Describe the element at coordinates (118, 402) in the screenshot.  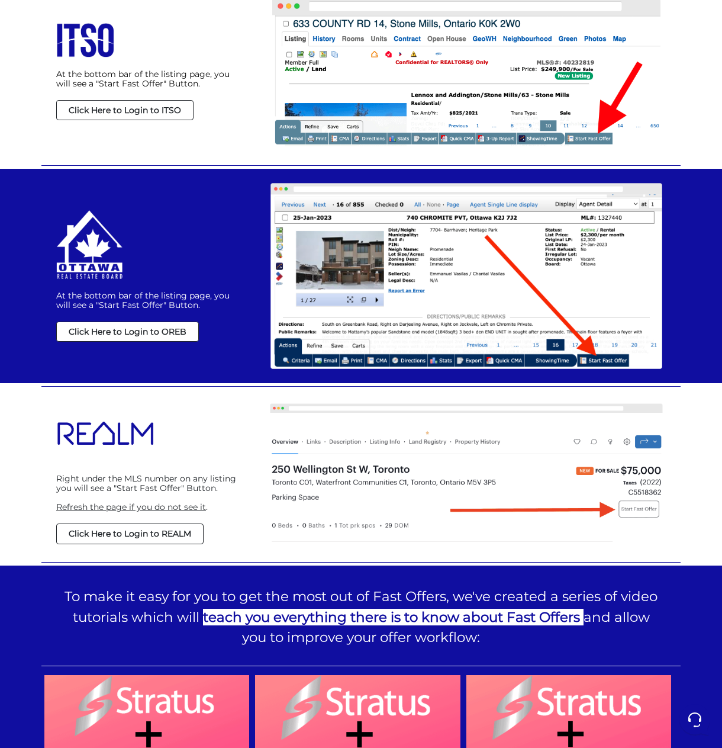
I see `p: Messages` at that location.